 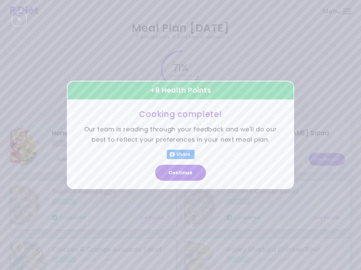 What do you see at coordinates (180, 135) in the screenshot?
I see `p: Our team is reading through your feedback and we'll do our best to reflect your preferences in yo...` at bounding box center [180, 135].